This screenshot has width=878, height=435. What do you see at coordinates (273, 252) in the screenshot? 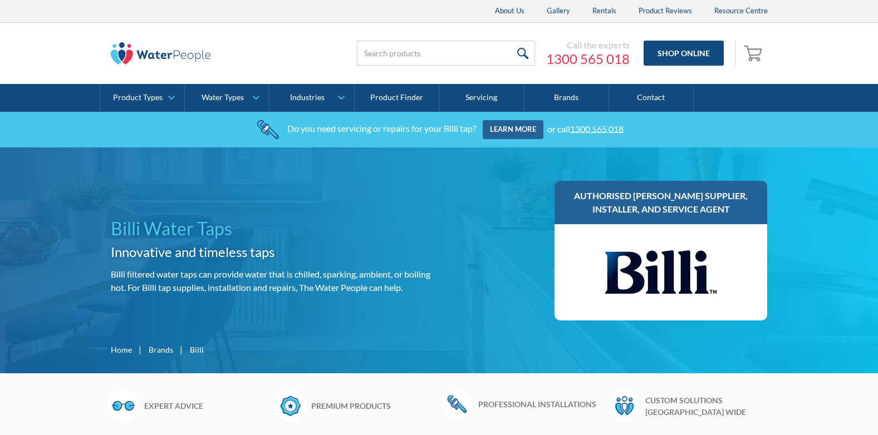
I see `h2: Innovative and timeless taps` at bounding box center [273, 252].